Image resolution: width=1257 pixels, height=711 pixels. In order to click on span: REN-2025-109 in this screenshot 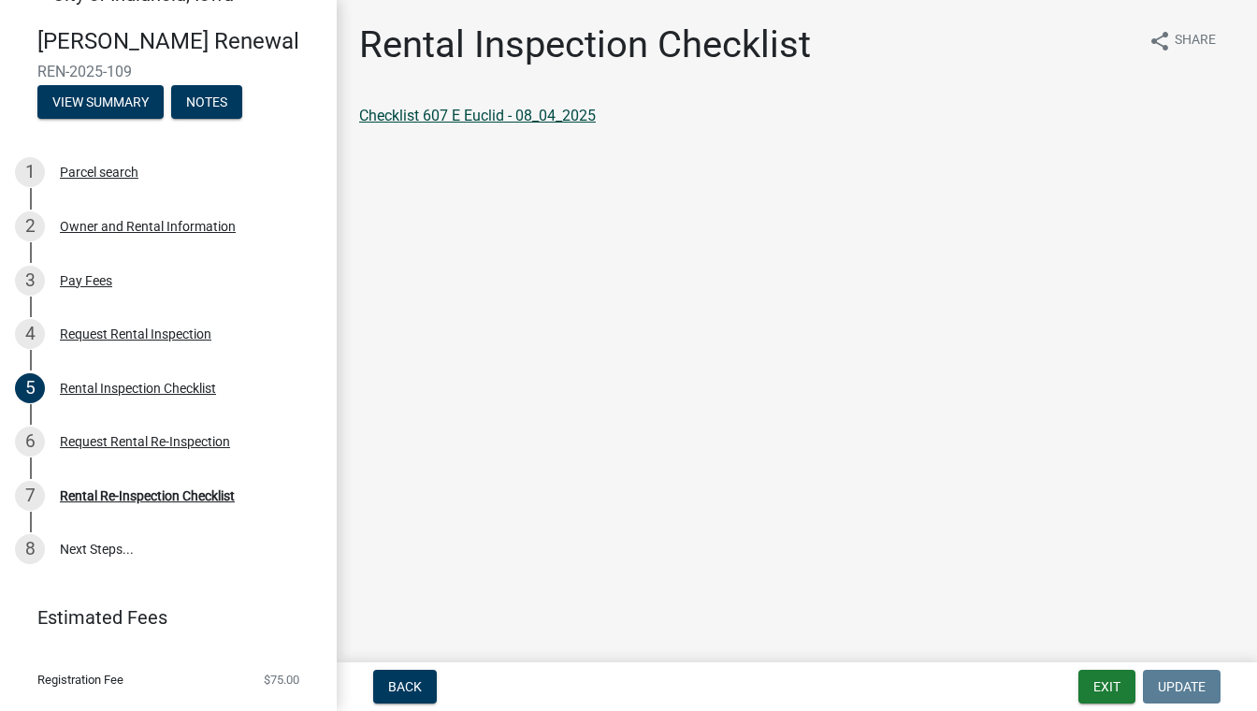, I will do `click(168, 71)`.